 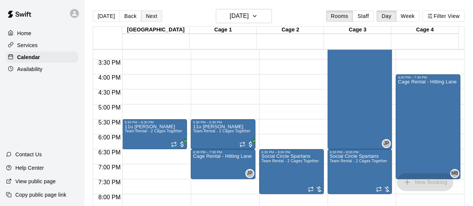 What do you see at coordinates (413, 77) in the screenshot?
I see `div: 4:00 PM – 7:30 PM` at bounding box center [413, 77].